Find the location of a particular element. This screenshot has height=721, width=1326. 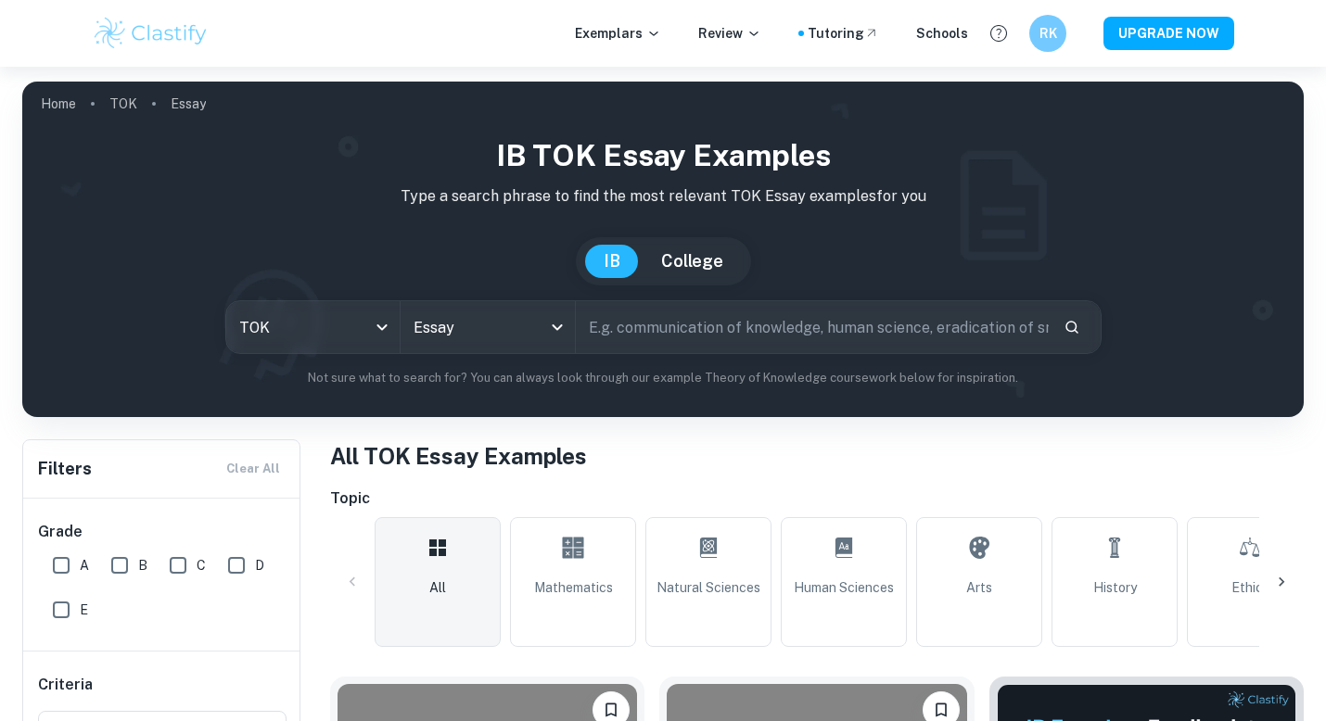

button: UPGRADE NOW is located at coordinates (1168, 33).